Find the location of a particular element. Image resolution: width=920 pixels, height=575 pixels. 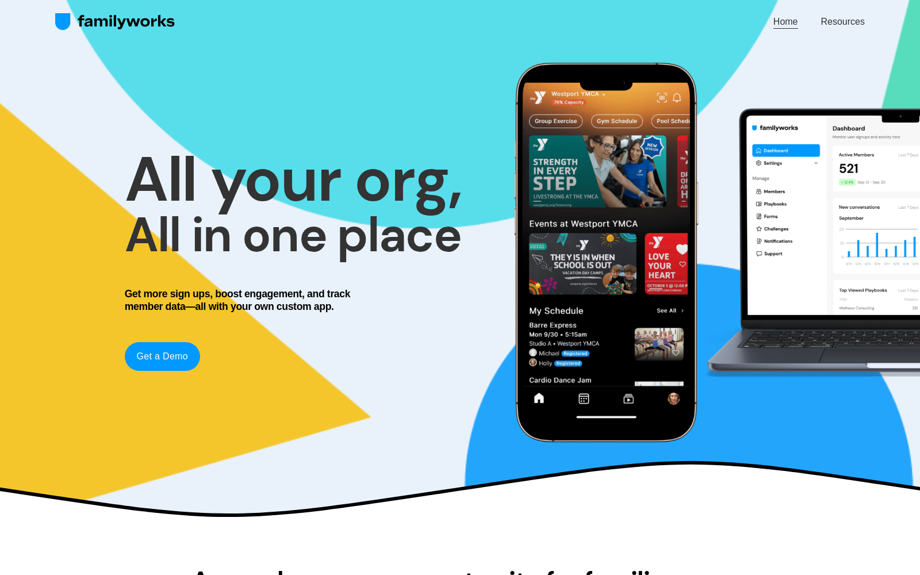

a: Home is located at coordinates (786, 22).